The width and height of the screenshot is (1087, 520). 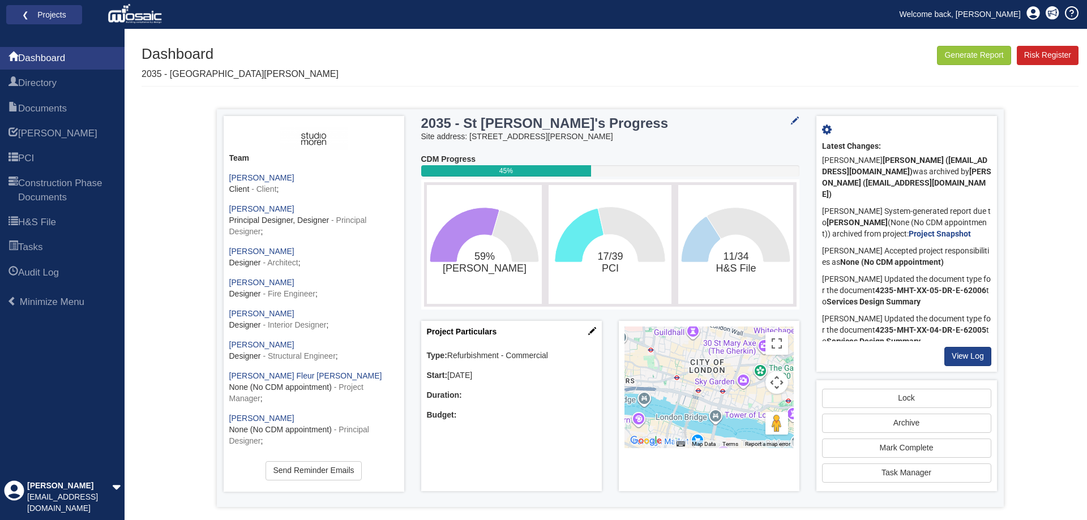 I want to click on b: Start:, so click(x=437, y=375).